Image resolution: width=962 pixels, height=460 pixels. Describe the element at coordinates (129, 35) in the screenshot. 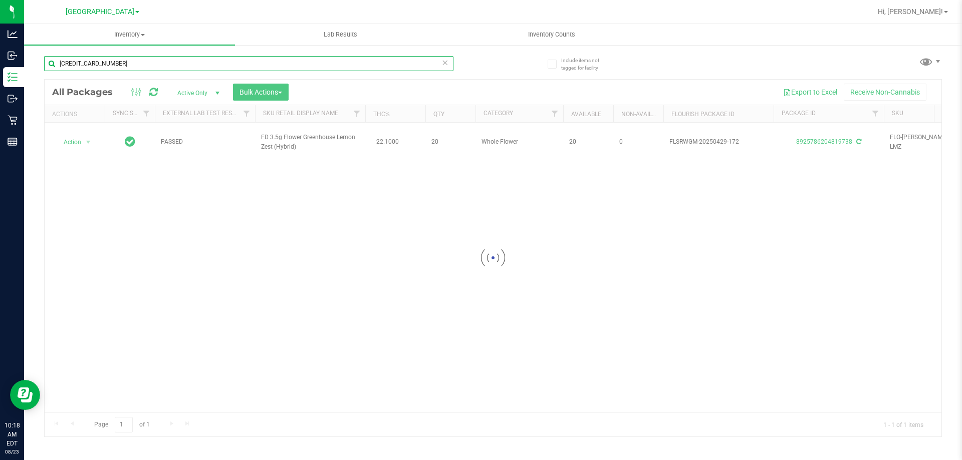

I see `span: Inventory` at that location.